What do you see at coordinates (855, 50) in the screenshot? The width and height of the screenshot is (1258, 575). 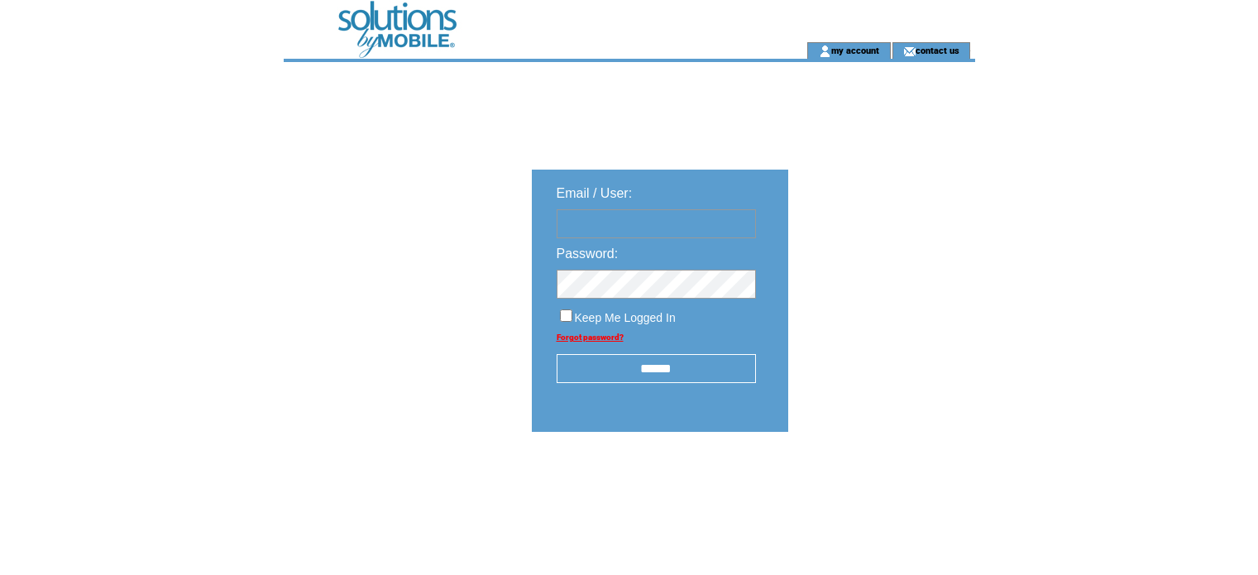 I see `a: my account` at bounding box center [855, 50].